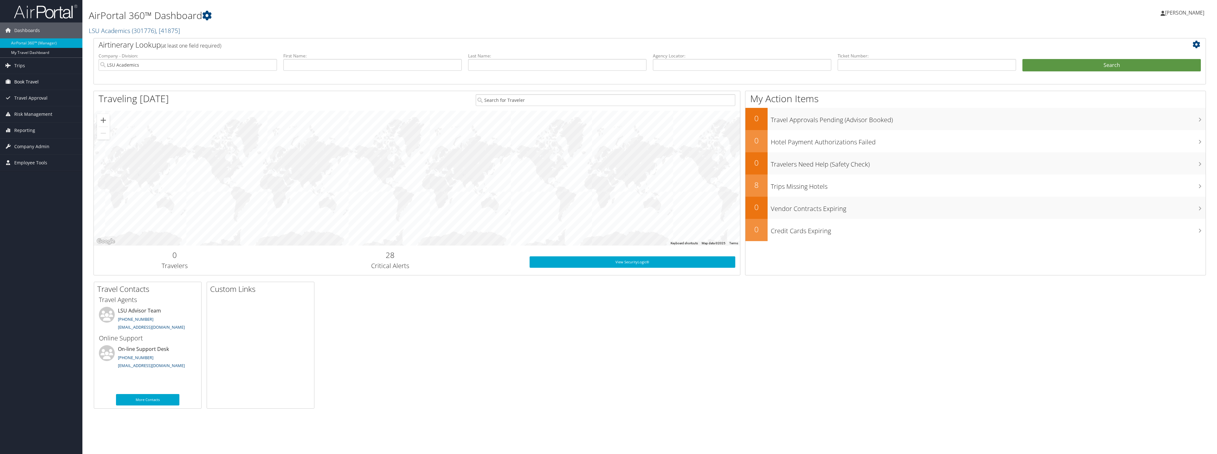 This screenshot has width=1217, height=454. What do you see at coordinates (106, 241) in the screenshot?
I see `img: Google` at bounding box center [106, 241].